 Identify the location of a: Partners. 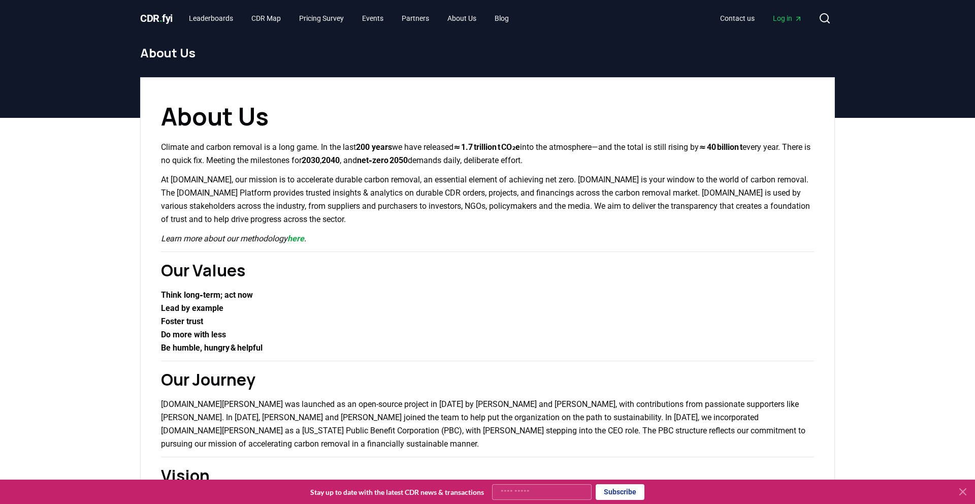
(416, 18).